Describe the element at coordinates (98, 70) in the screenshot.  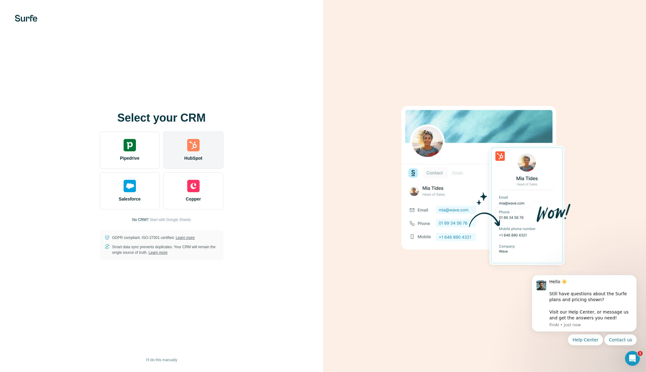
I see `button: Quick reply: Contact us` at that location.